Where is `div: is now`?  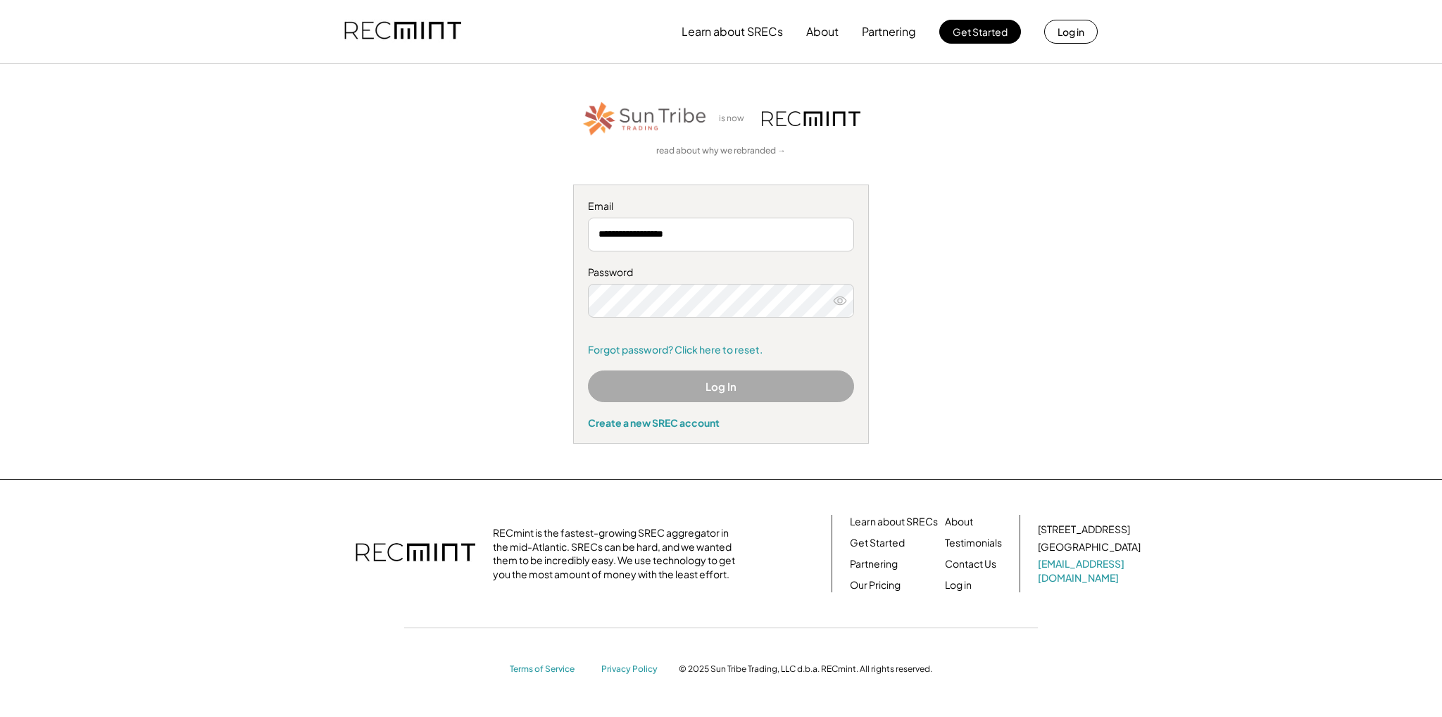
div: is now is located at coordinates (735, 118).